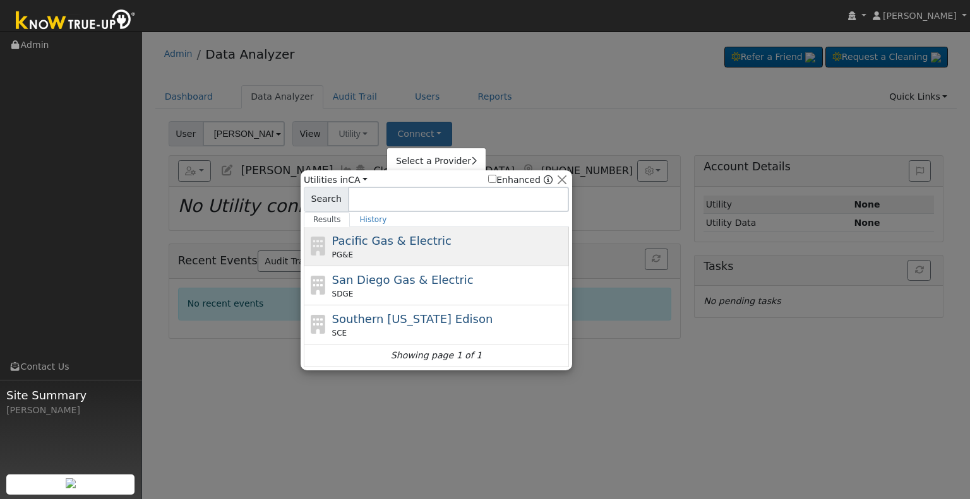 The image size is (970, 499). What do you see at coordinates (357, 180) in the screenshot?
I see `a: CA` at bounding box center [357, 180].